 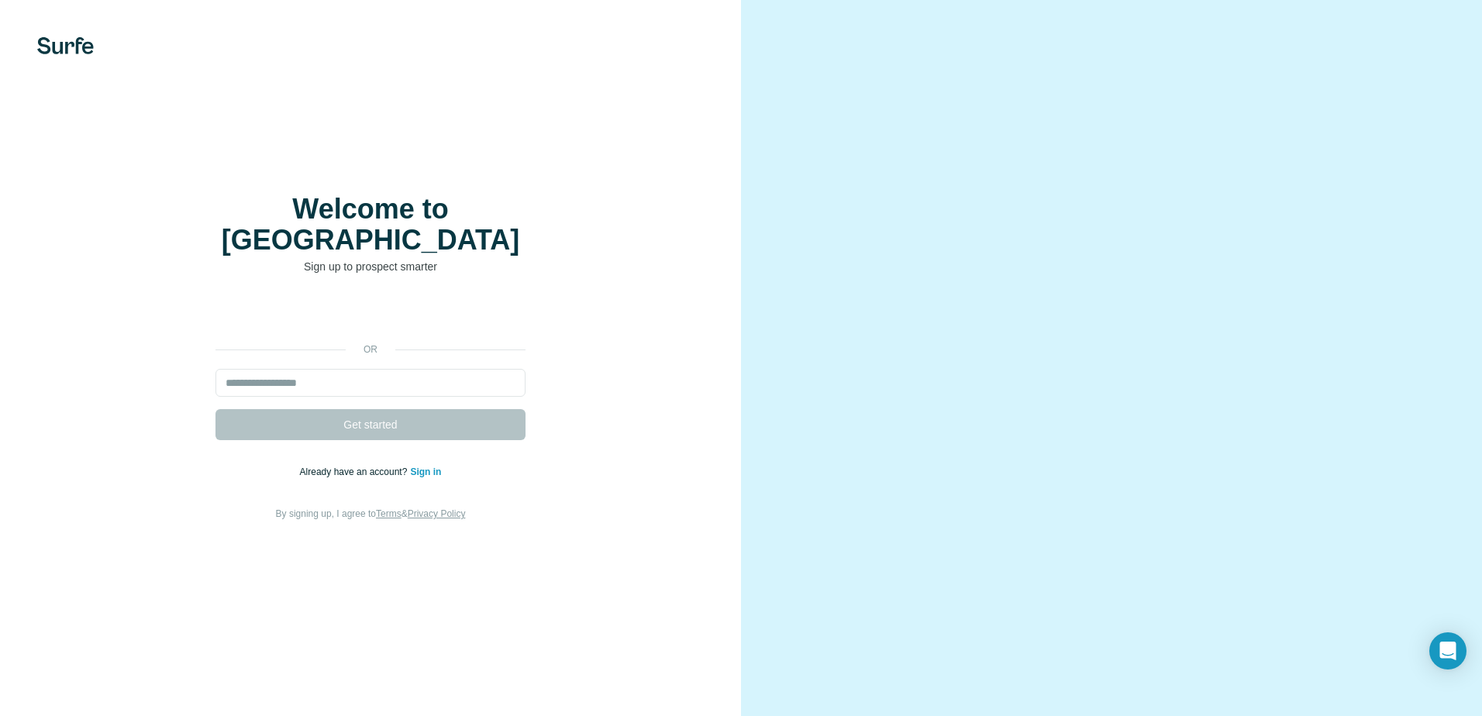 I want to click on span: Already have an account?, so click(x=355, y=472).